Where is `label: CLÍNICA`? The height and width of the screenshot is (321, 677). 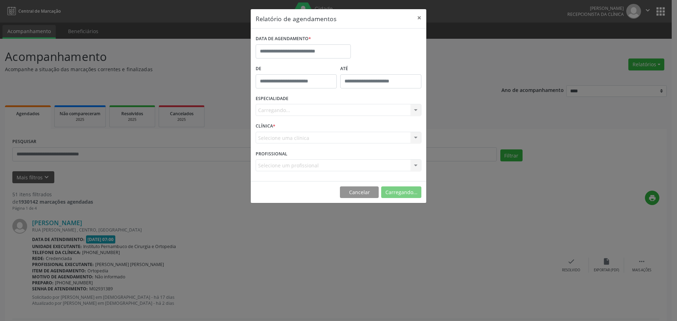 label: CLÍNICA is located at coordinates (266, 126).